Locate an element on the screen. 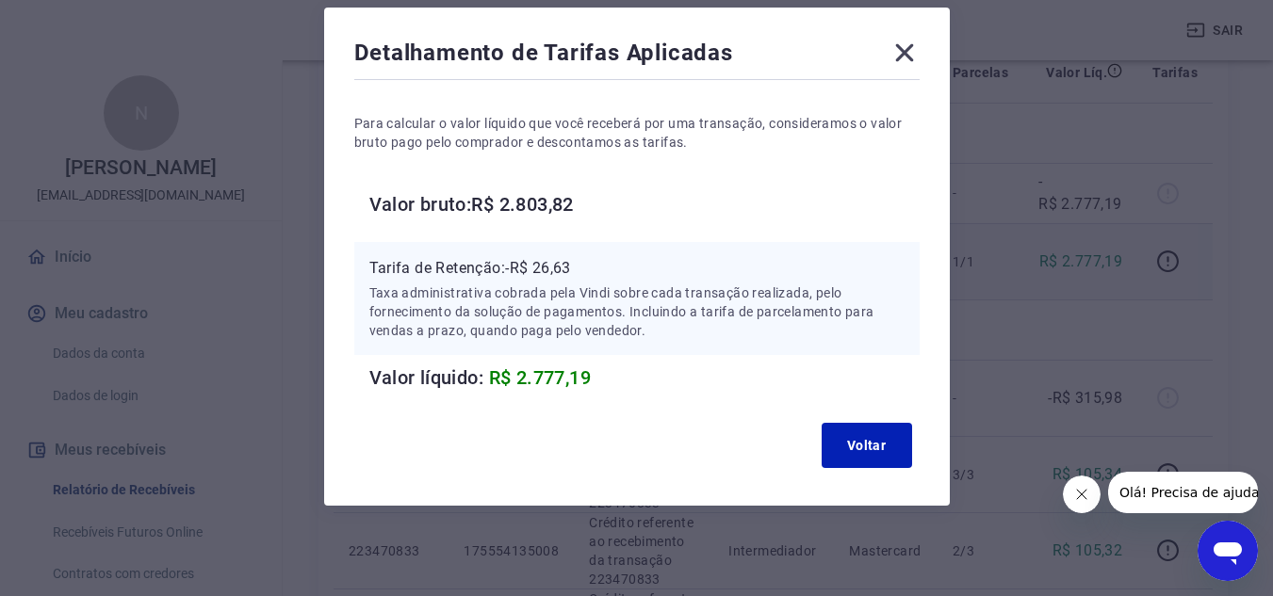  p: Taxa administrativa cobrada pela Vindi sobre cada transação realizada, pelo fornecimento da soluç... is located at coordinates (637, 312).